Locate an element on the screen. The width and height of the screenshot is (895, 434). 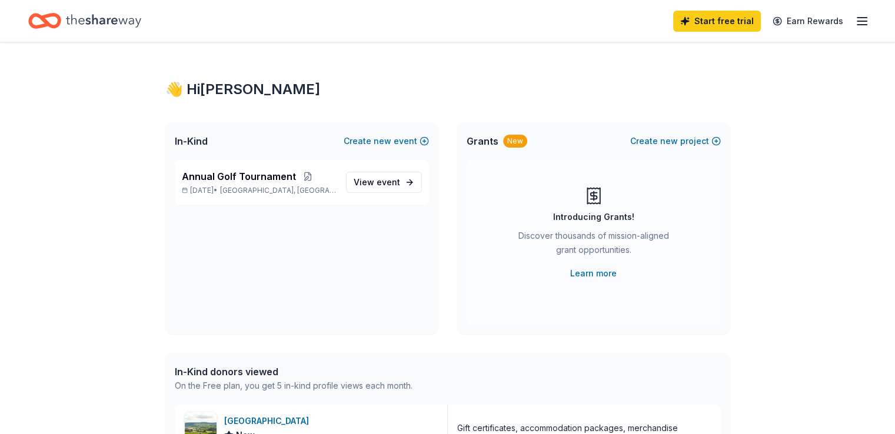
div: Discover thousands of mission-aligned grant opportunities. is located at coordinates (593, 245).